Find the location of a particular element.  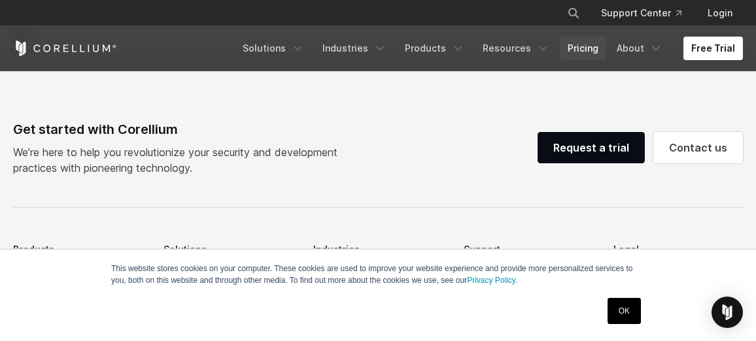

a: Corellium Home is located at coordinates (65, 48).